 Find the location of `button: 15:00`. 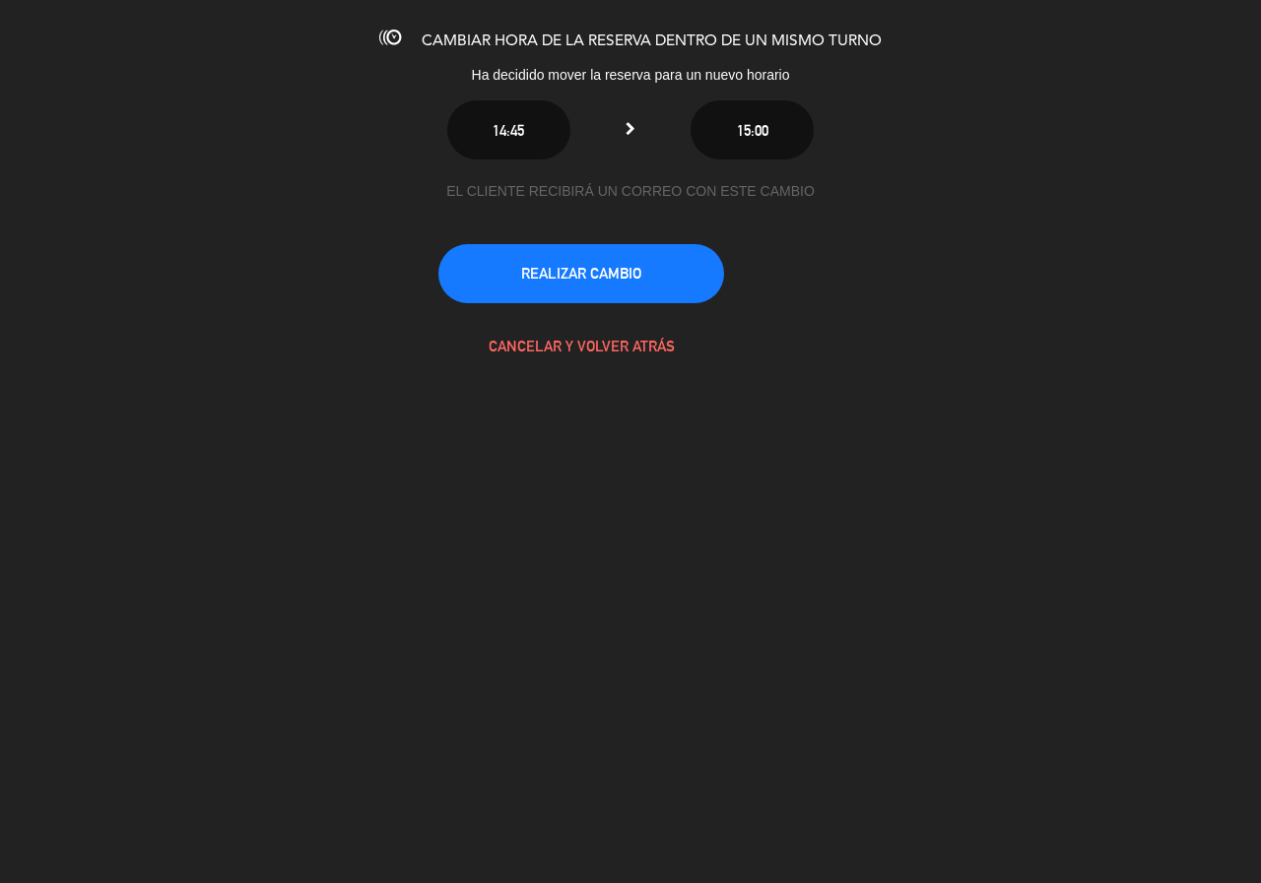

button: 15:00 is located at coordinates (751, 130).